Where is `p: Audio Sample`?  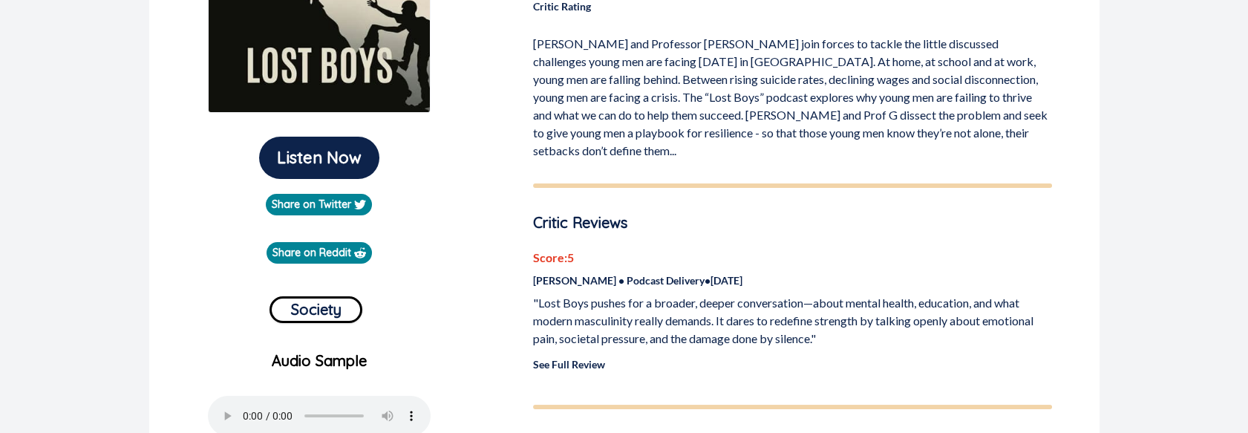
p: Audio Sample is located at coordinates (319, 361).